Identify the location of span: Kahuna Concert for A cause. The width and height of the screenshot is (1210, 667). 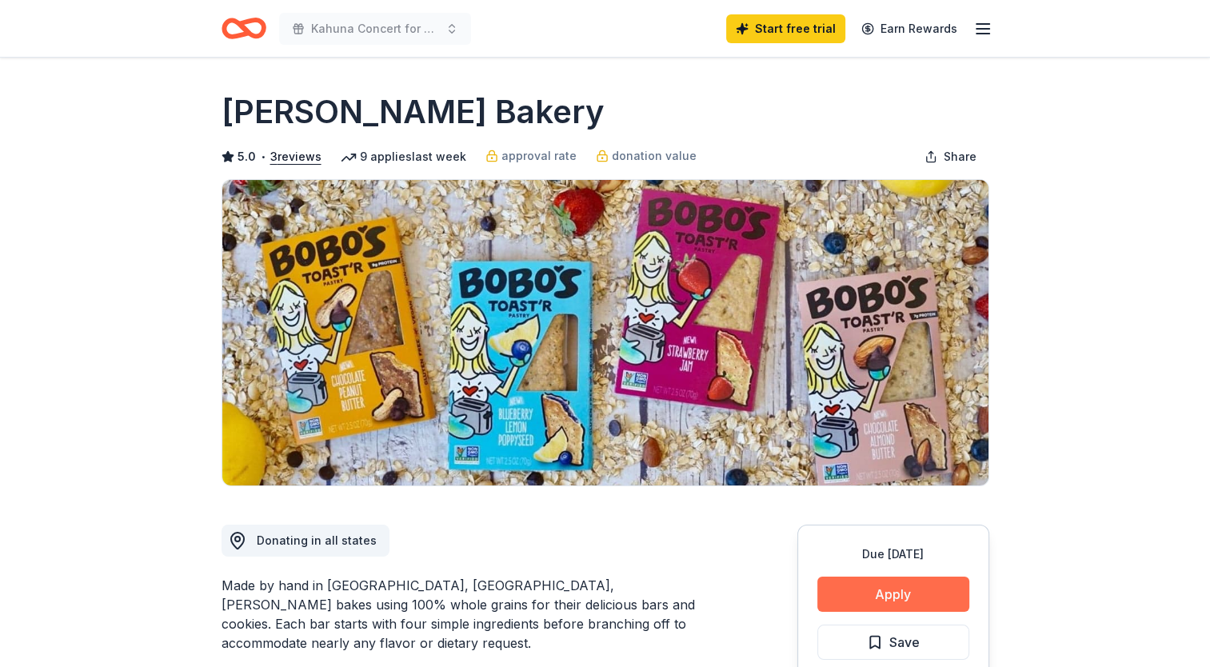
(375, 29).